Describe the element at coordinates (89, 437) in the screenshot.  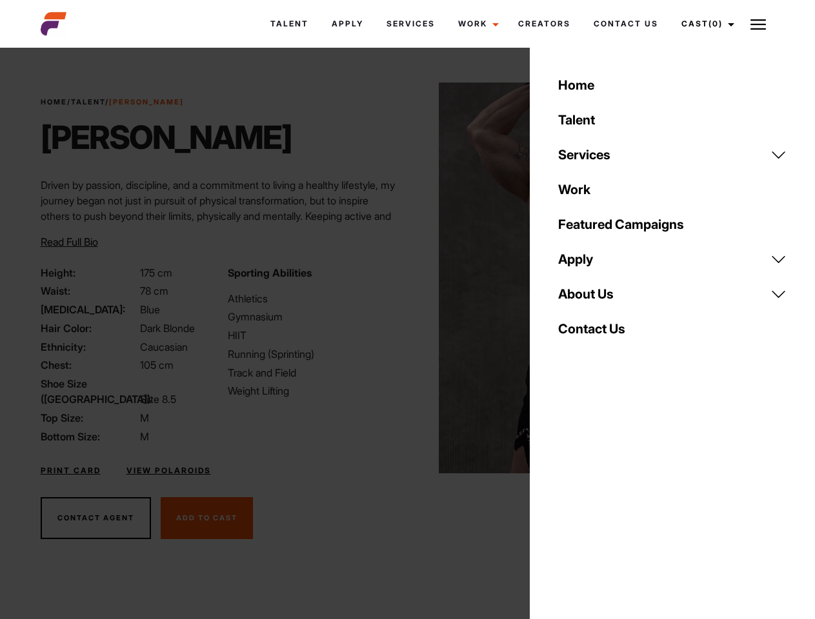
I see `span: Bottom Size:` at that location.